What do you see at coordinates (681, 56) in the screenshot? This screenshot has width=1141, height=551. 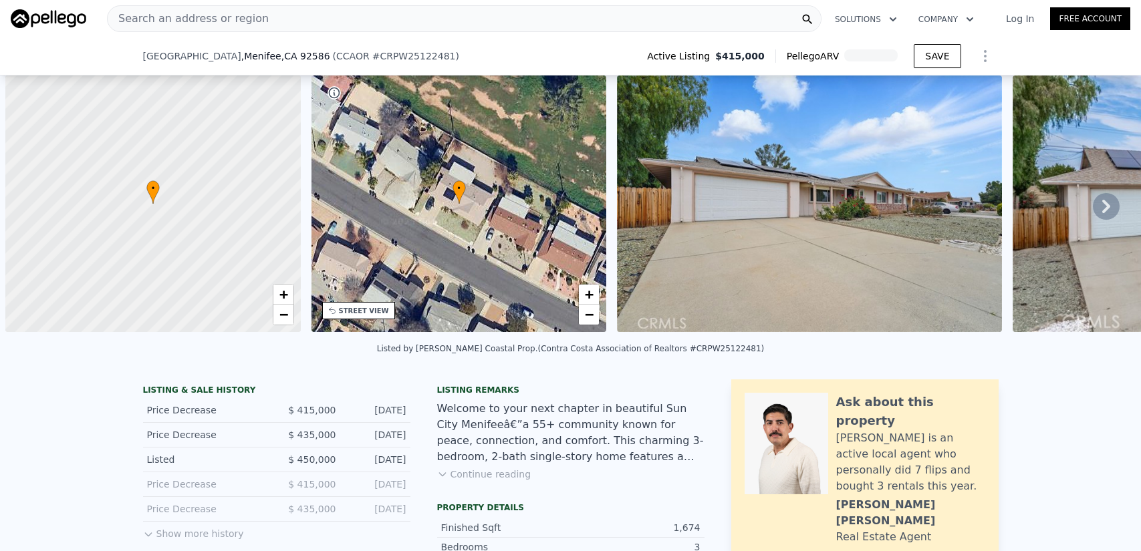 I see `span: Active Listing` at bounding box center [681, 56].